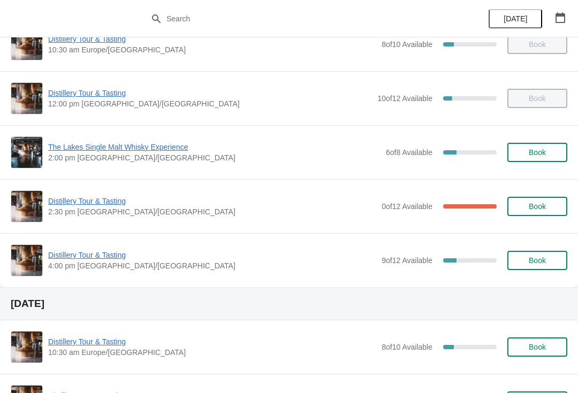 The width and height of the screenshot is (578, 393). What do you see at coordinates (214, 147) in the screenshot?
I see `span: The Lakes Single Malt Whisky Experience` at bounding box center [214, 147].